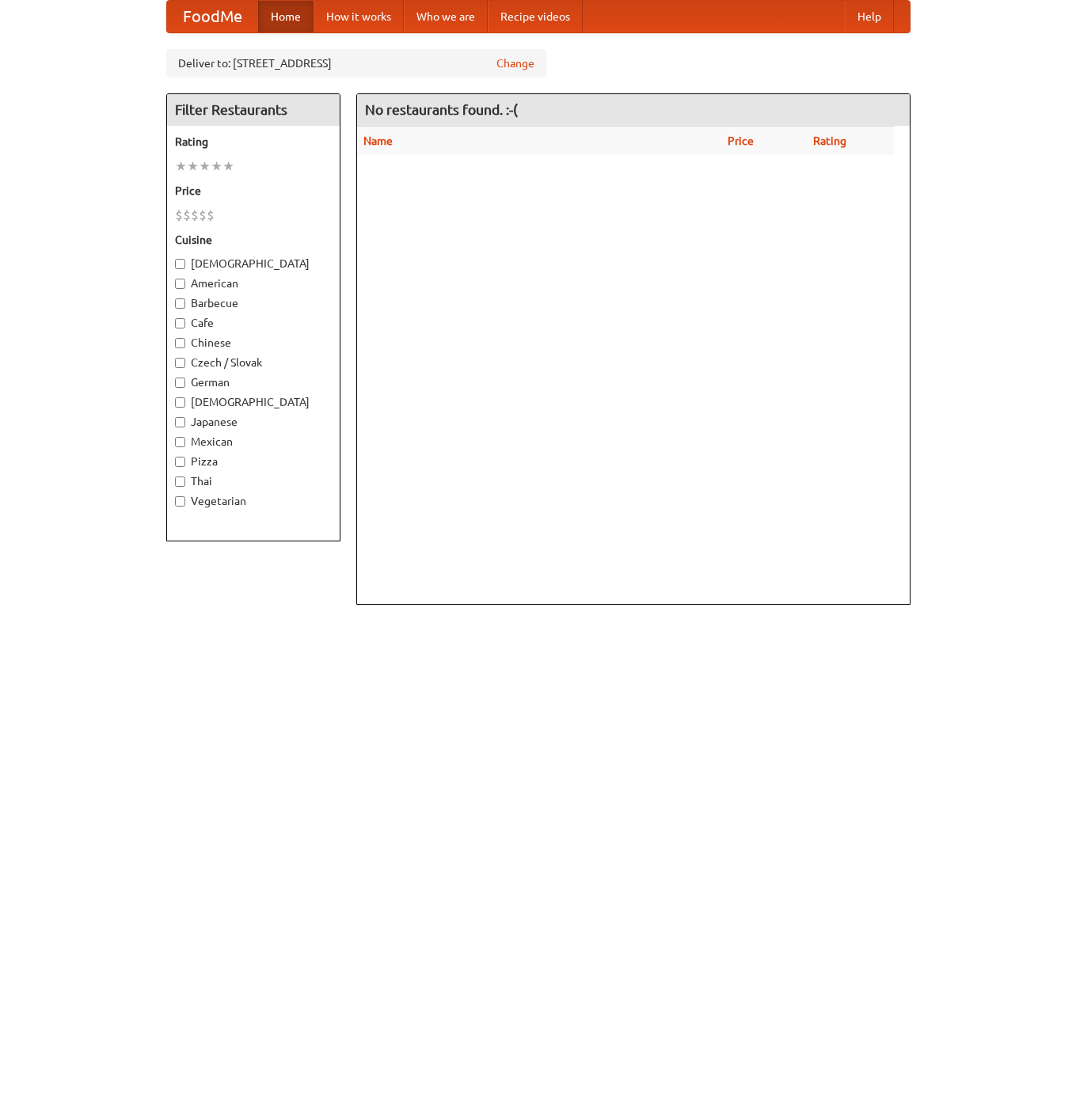  What do you see at coordinates (254, 501) in the screenshot?
I see `label: Vegetarian` at bounding box center [254, 501].